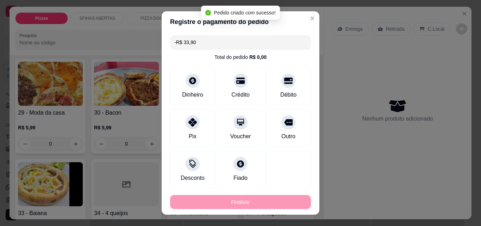  I want to click on div: Voucher, so click(240, 136).